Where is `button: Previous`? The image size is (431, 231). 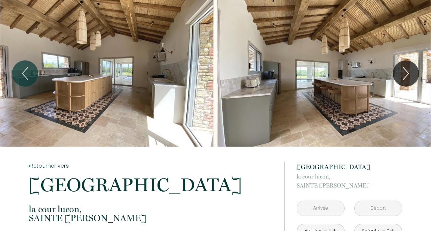
button: Previous is located at coordinates (25, 73).